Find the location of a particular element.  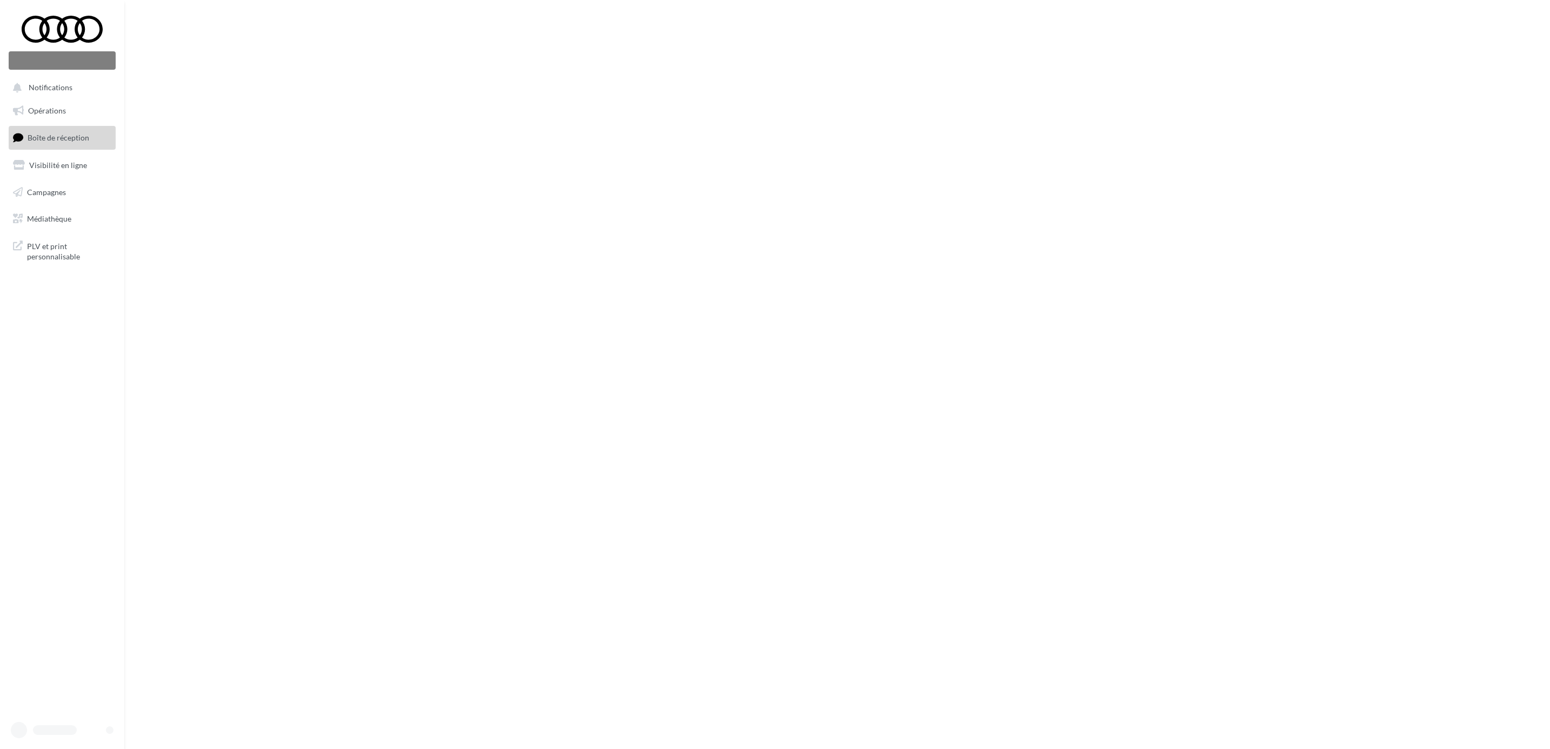

span: Boîte de réception is located at coordinates (58, 137).